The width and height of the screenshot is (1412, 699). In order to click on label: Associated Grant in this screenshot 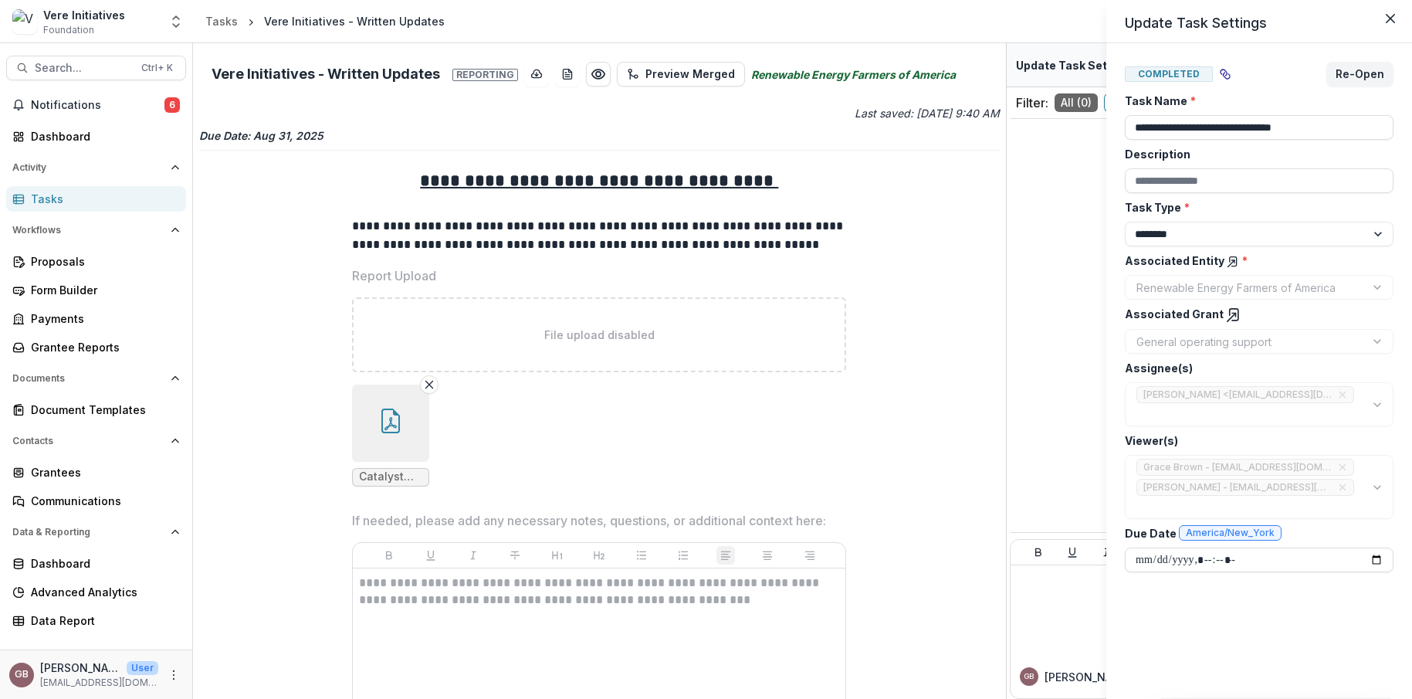, I will do `click(1255, 314)`.